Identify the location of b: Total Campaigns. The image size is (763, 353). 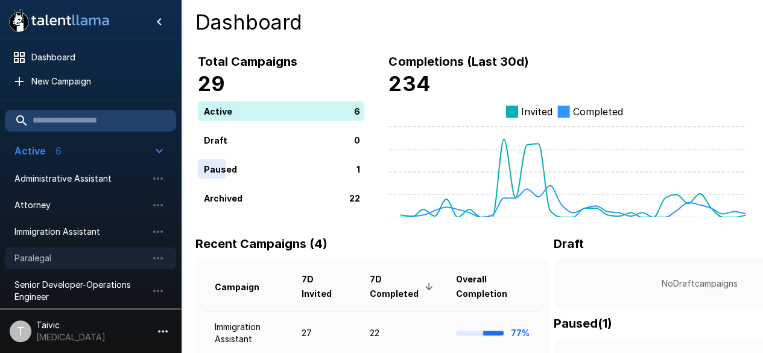
(247, 61).